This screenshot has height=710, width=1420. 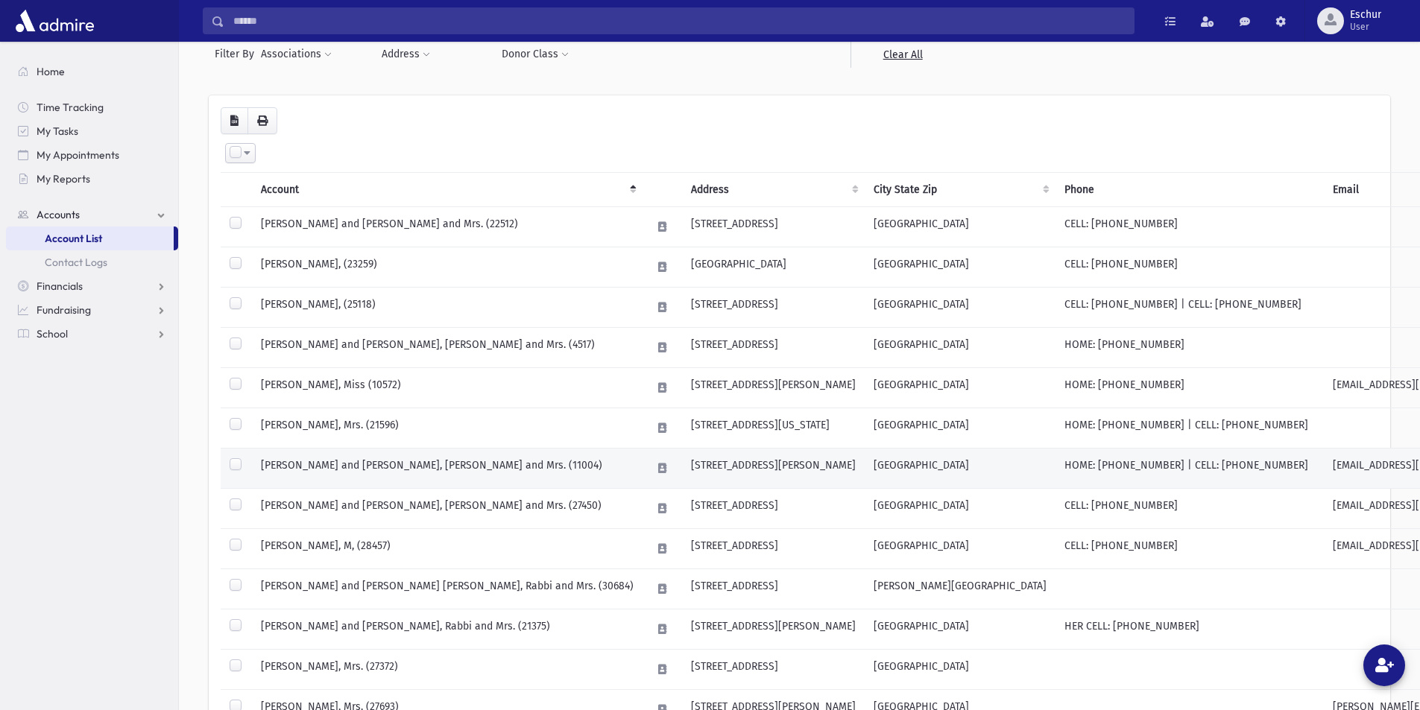 What do you see at coordinates (57, 131) in the screenshot?
I see `span: My Tasks` at bounding box center [57, 131].